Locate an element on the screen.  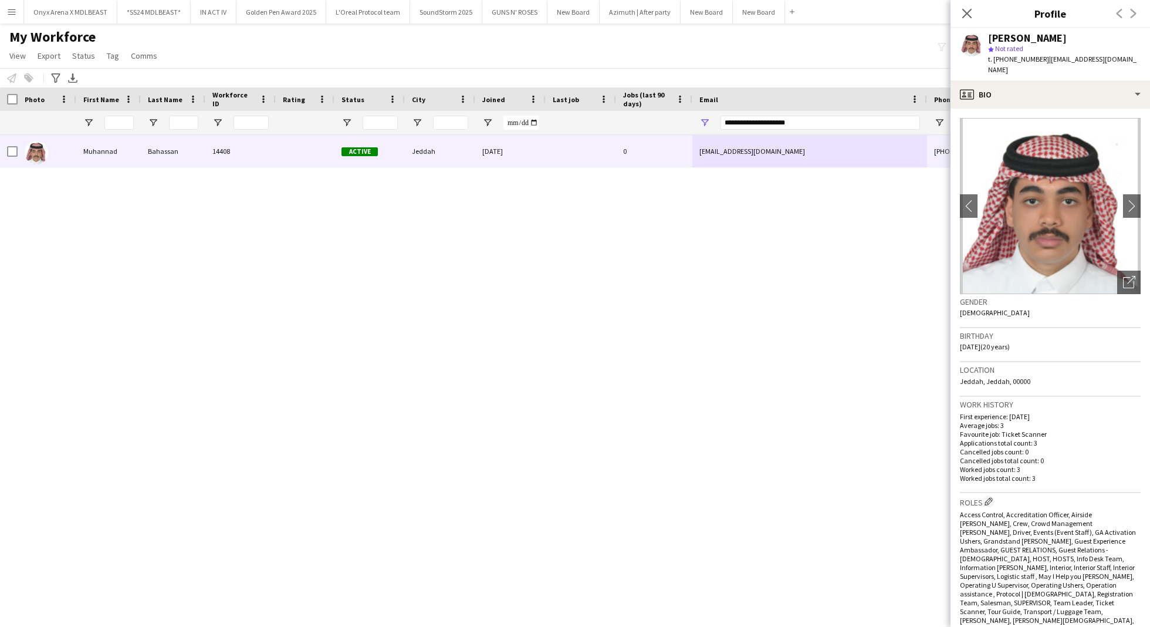
h3: Work history is located at coordinates (1050, 404).